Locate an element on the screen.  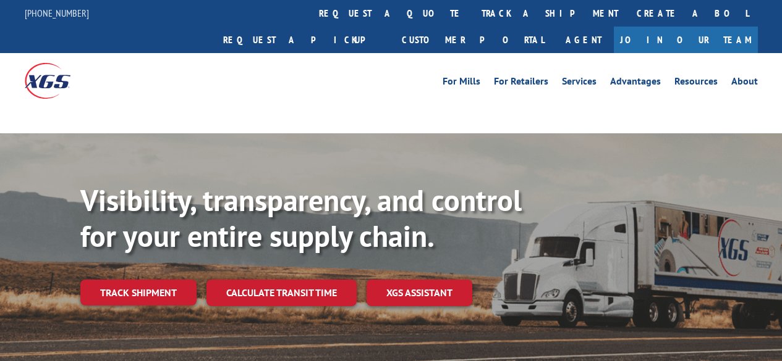
a: About is located at coordinates (744, 83).